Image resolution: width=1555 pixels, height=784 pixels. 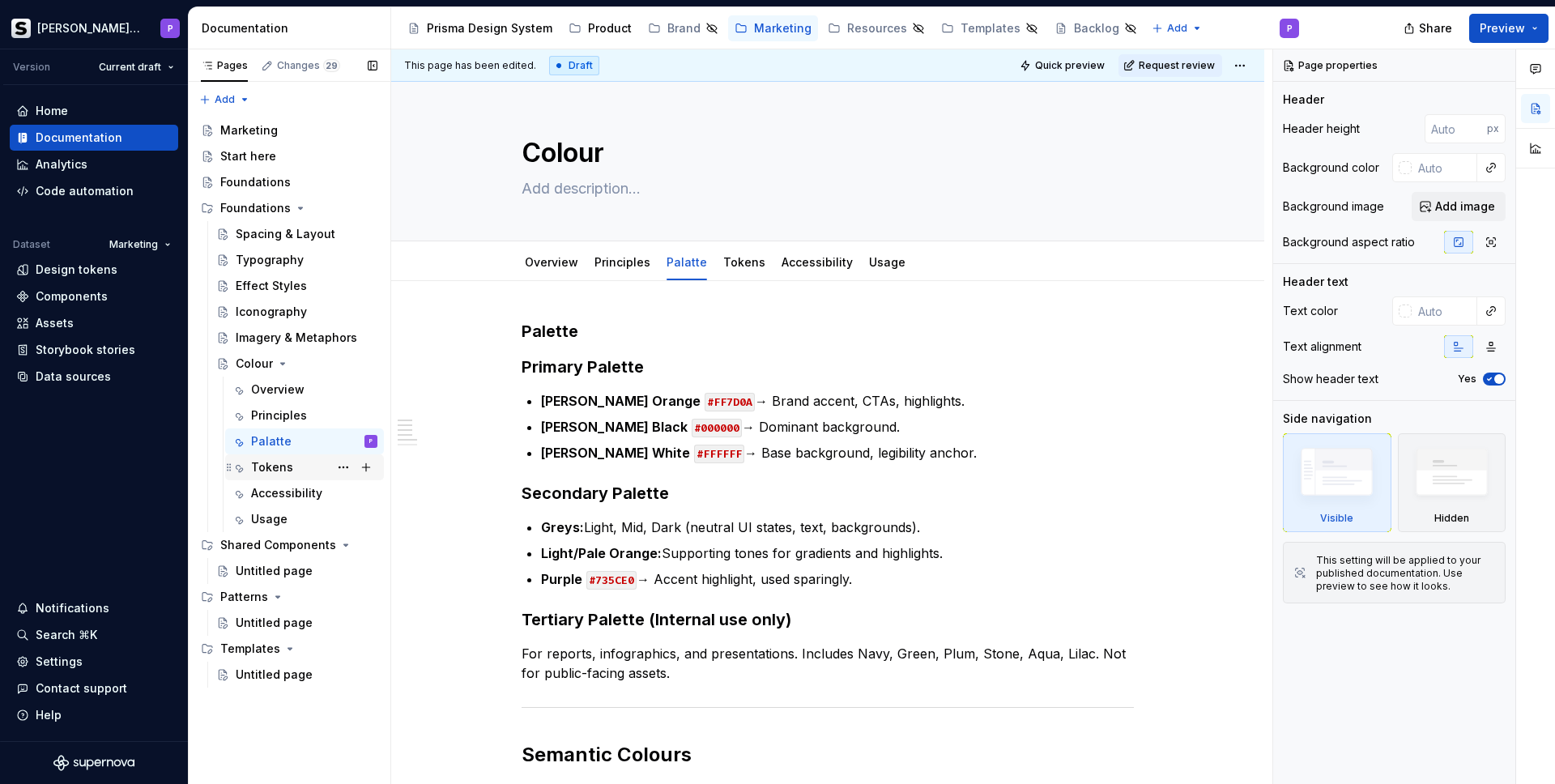 I want to click on a: Backlog, so click(x=1096, y=28).